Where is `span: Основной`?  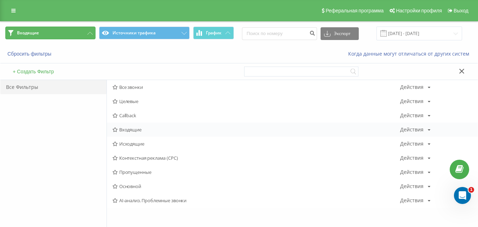
span: Основной is located at coordinates (256, 186).